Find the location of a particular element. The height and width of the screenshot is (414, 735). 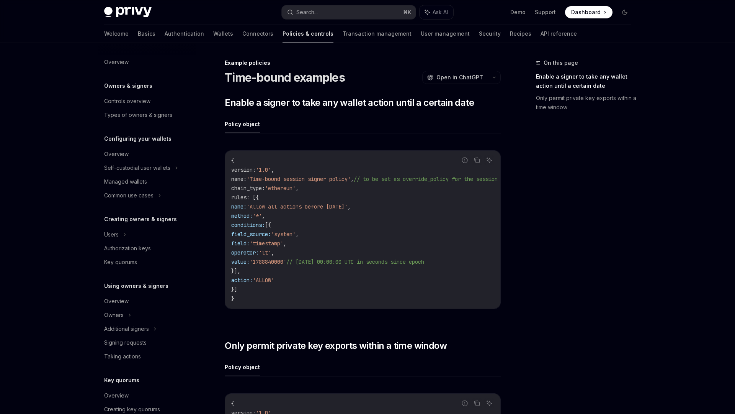

a: Demo is located at coordinates (518, 12).